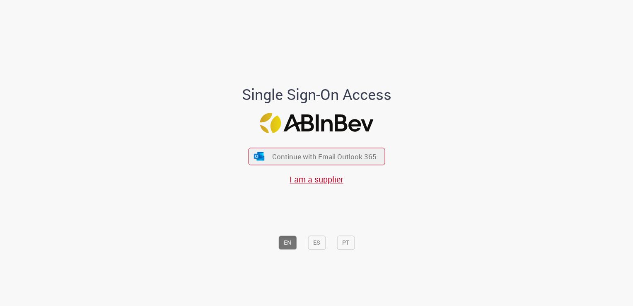 The width and height of the screenshot is (633, 306). What do you see at coordinates (325, 156) in the screenshot?
I see `span: Continue with Email Outlook 365` at bounding box center [325, 156].